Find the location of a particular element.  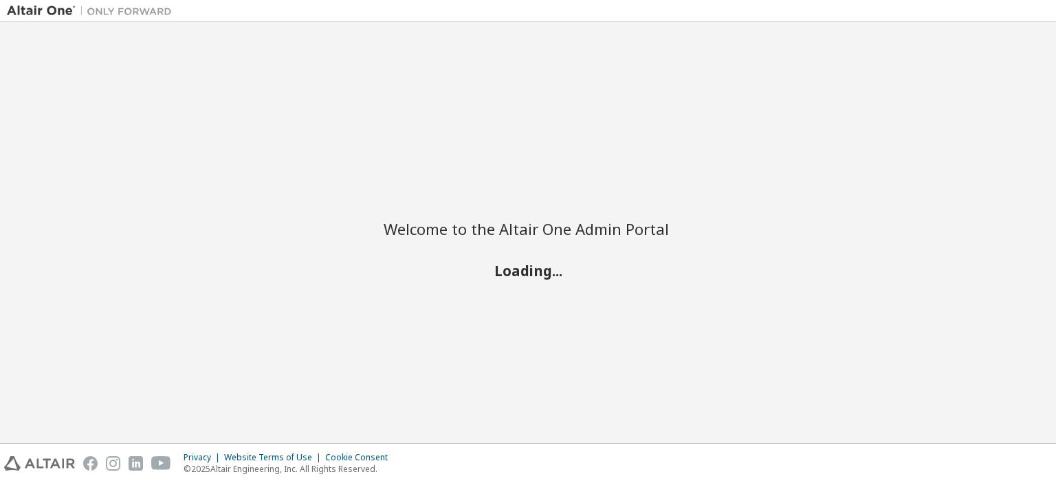

h2: Welcome to the Altair One Admin Portal is located at coordinates (528, 229).